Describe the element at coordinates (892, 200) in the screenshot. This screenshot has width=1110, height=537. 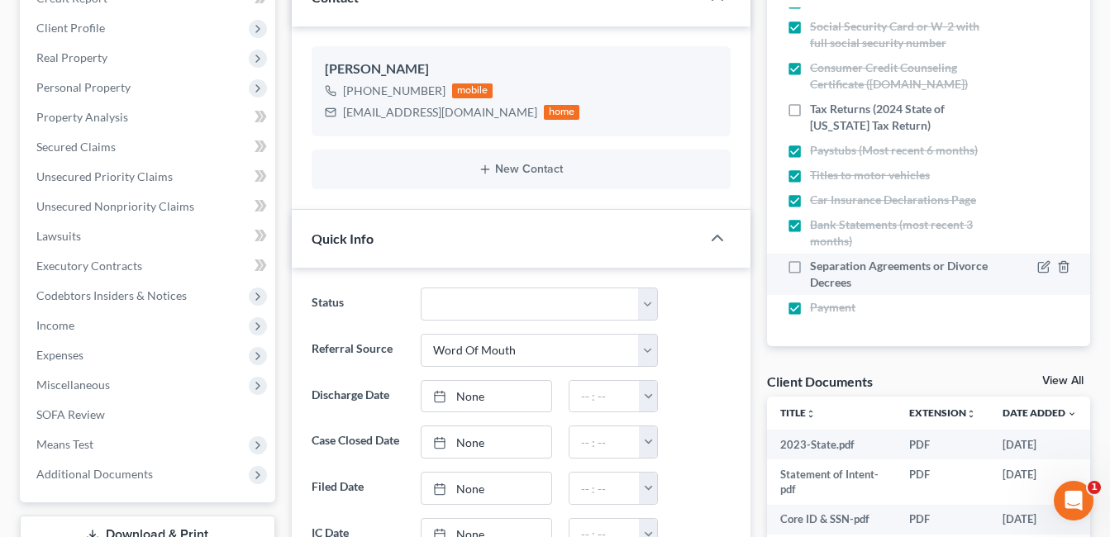
I see `span: Car Insurance Declarations Page` at that location.